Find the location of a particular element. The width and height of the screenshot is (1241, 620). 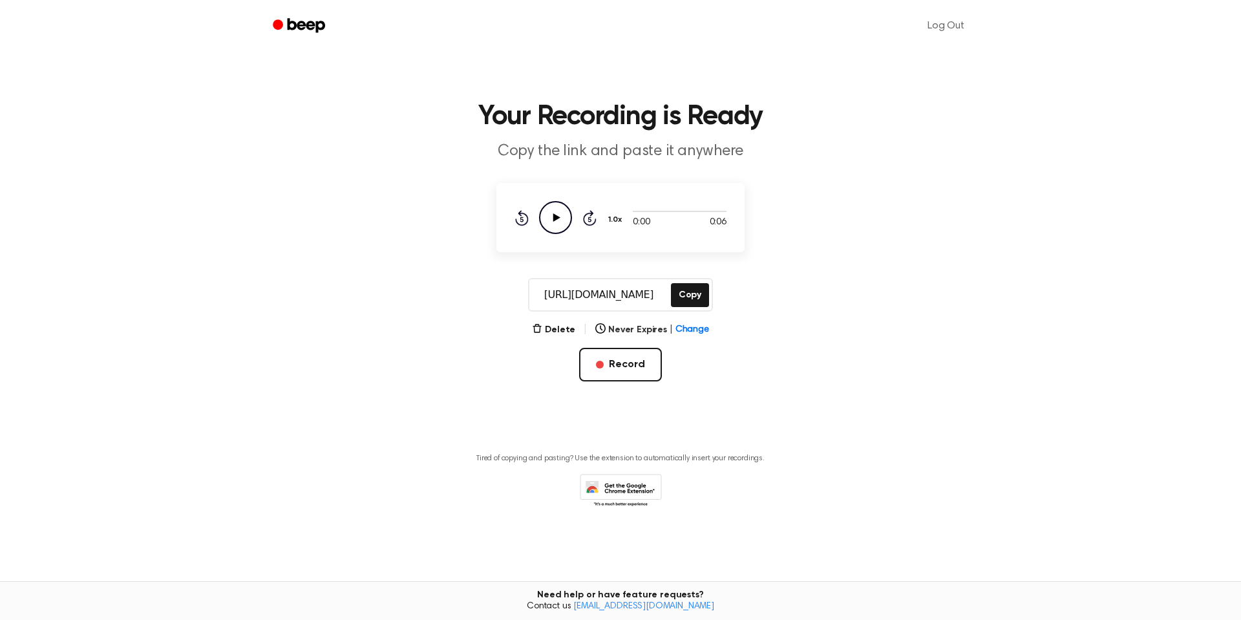

button: Record is located at coordinates (620, 364).